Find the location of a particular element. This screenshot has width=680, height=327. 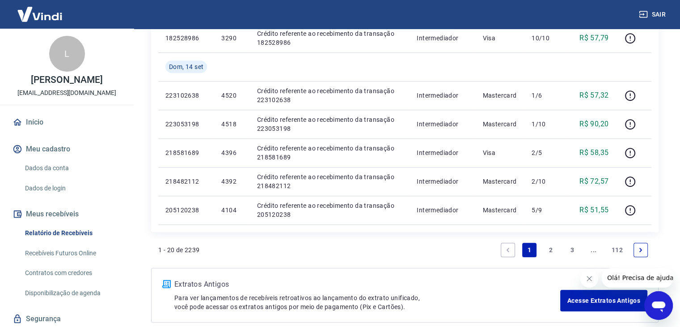

button: Sair is located at coordinates (654, 14).